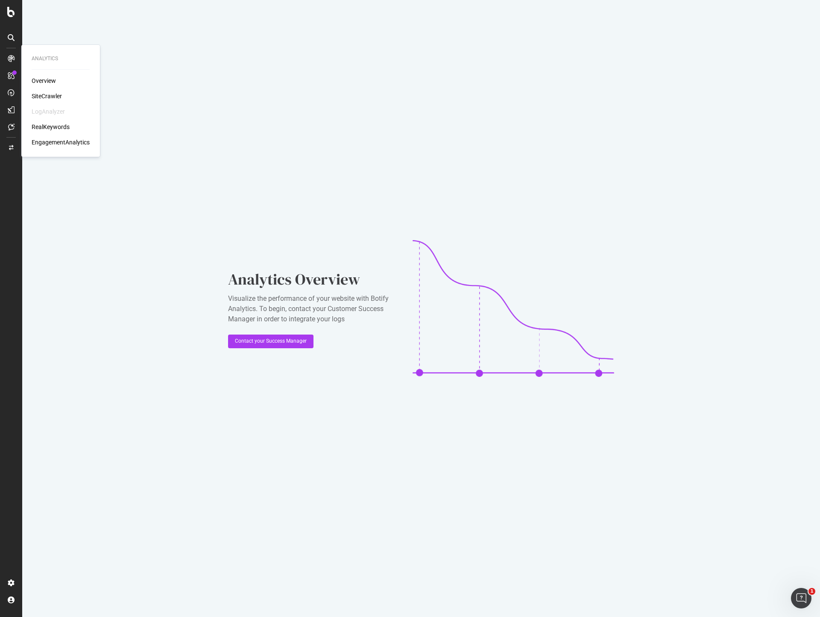  What do you see at coordinates (271, 341) in the screenshot?
I see `button: Contact your Success Manager` at bounding box center [271, 341].